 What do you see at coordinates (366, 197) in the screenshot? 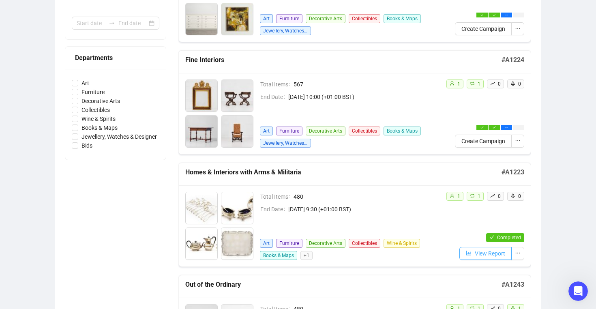
I see `span: 480` at bounding box center [366, 197].